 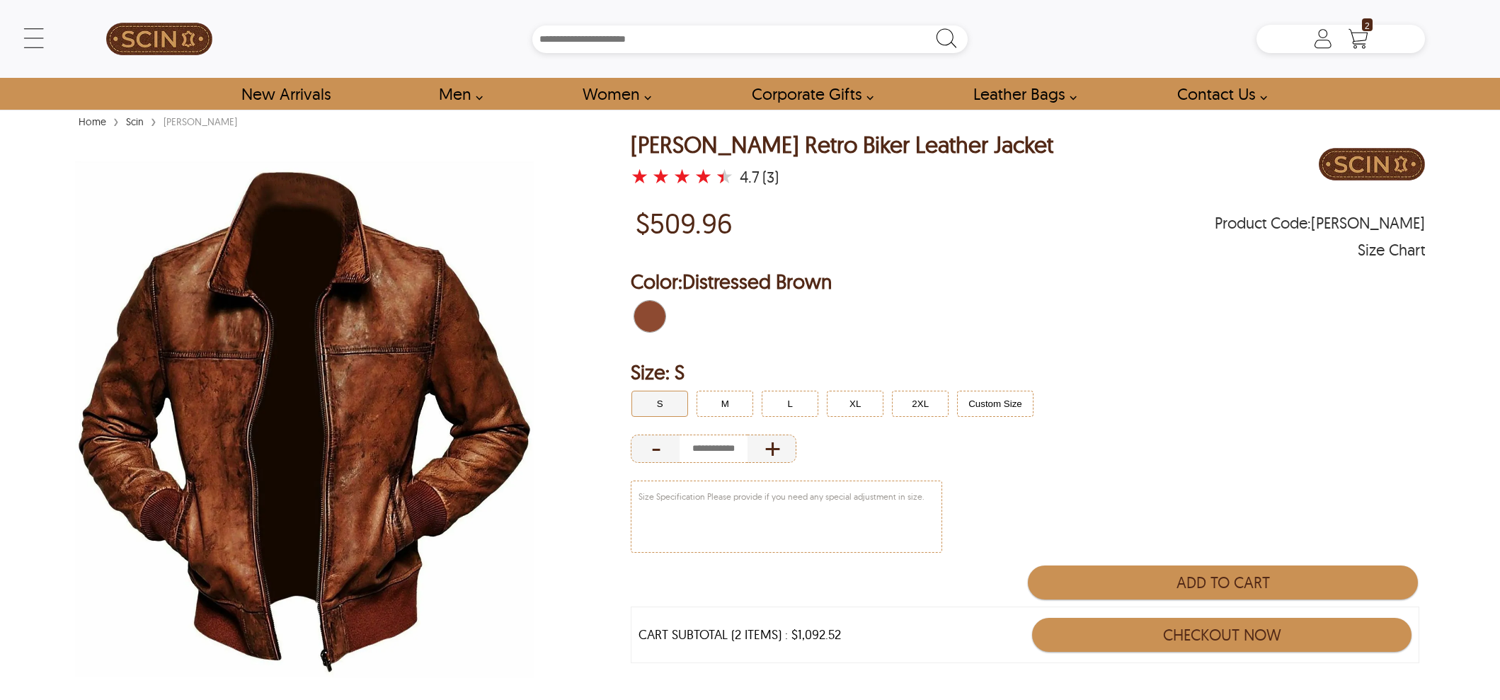 I want to click on h2: Selected Filter by Size: S, so click(x=1028, y=372).